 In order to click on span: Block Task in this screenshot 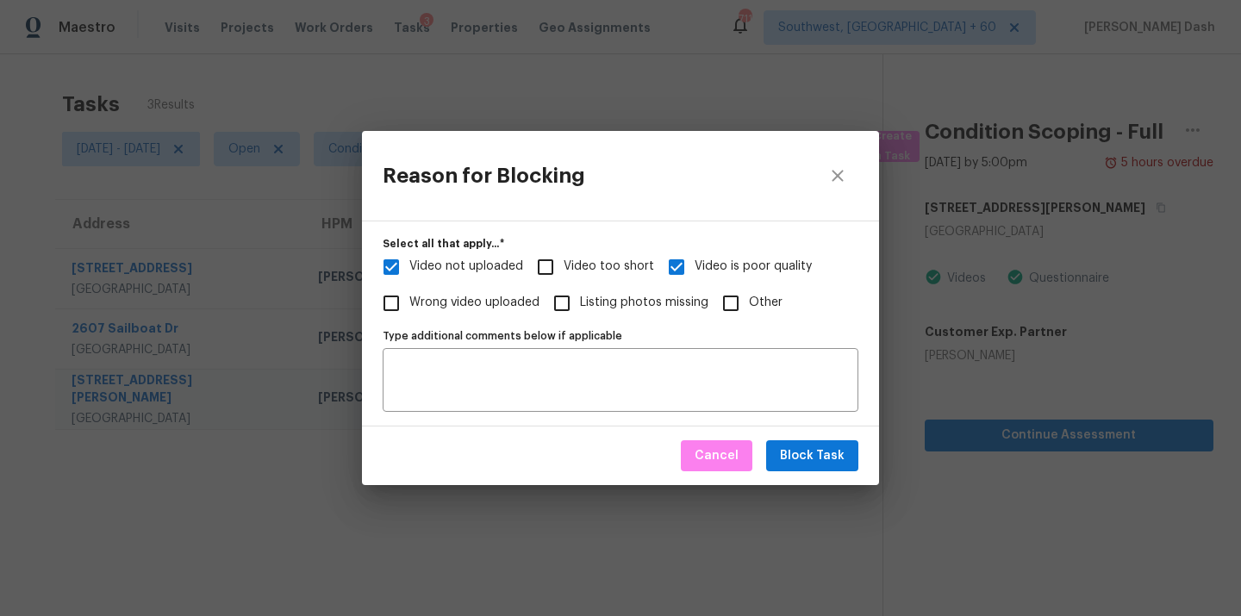, I will do `click(811, 456)`.